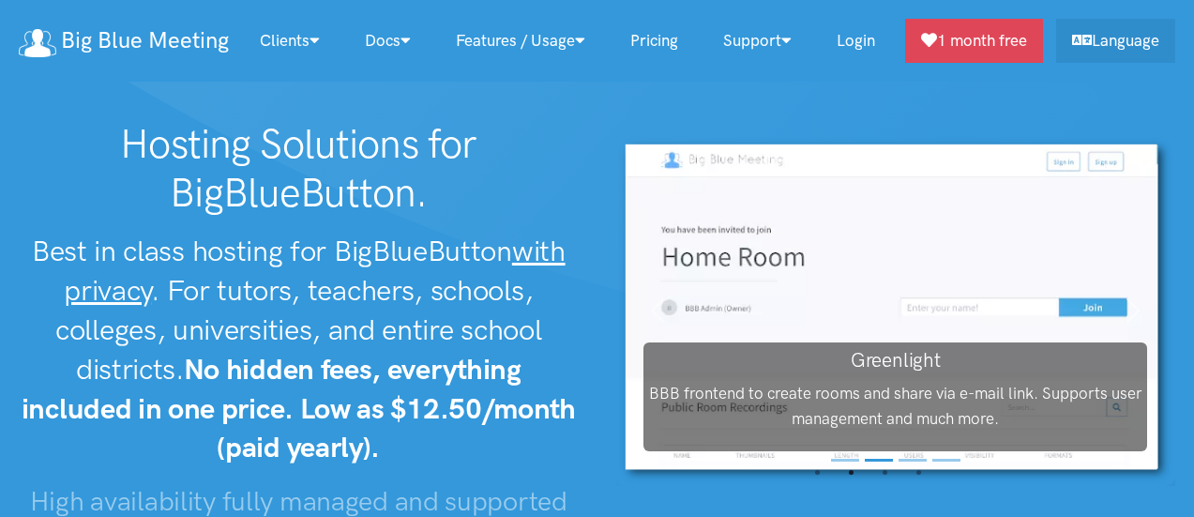 Image resolution: width=1194 pixels, height=517 pixels. I want to click on a: 1 month free, so click(973, 40).